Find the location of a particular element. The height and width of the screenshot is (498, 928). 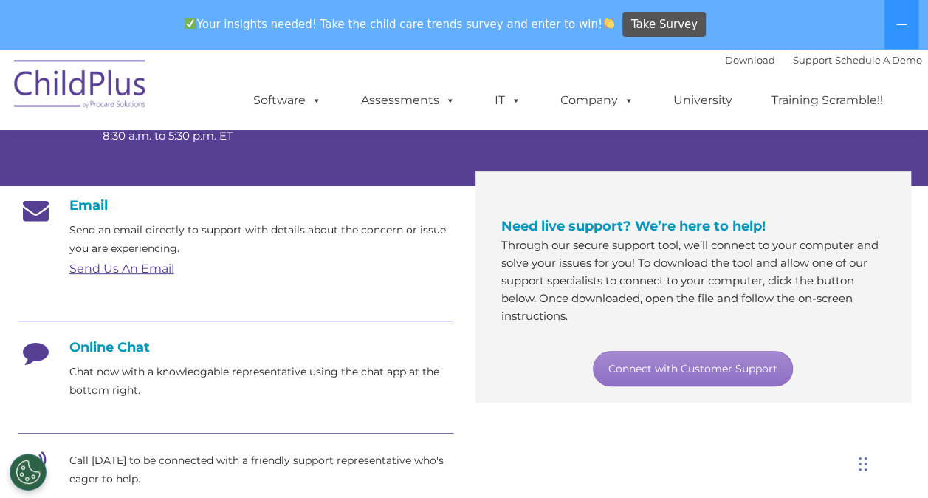

a: Take Survey is located at coordinates (664, 24).